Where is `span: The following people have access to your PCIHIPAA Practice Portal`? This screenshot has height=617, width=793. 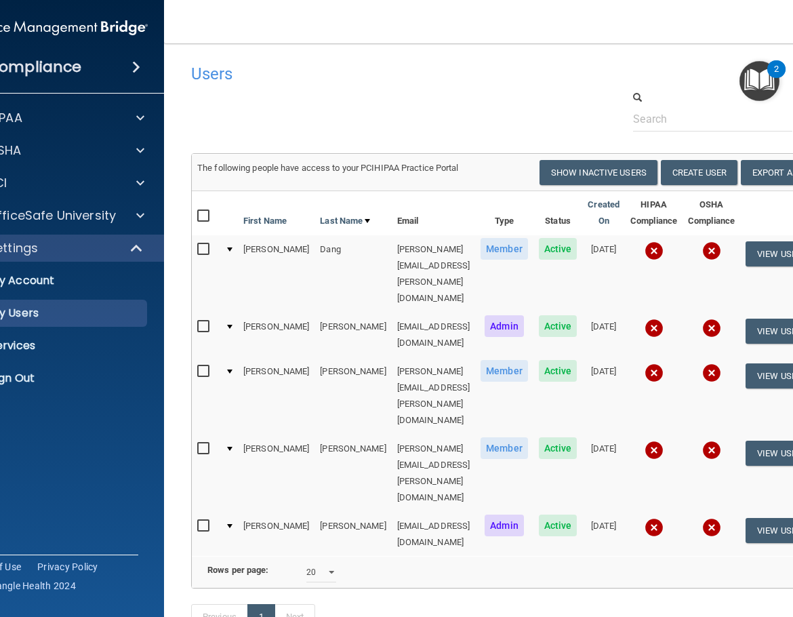 span: The following people have access to your PCIHIPAA Practice Portal is located at coordinates (328, 167).